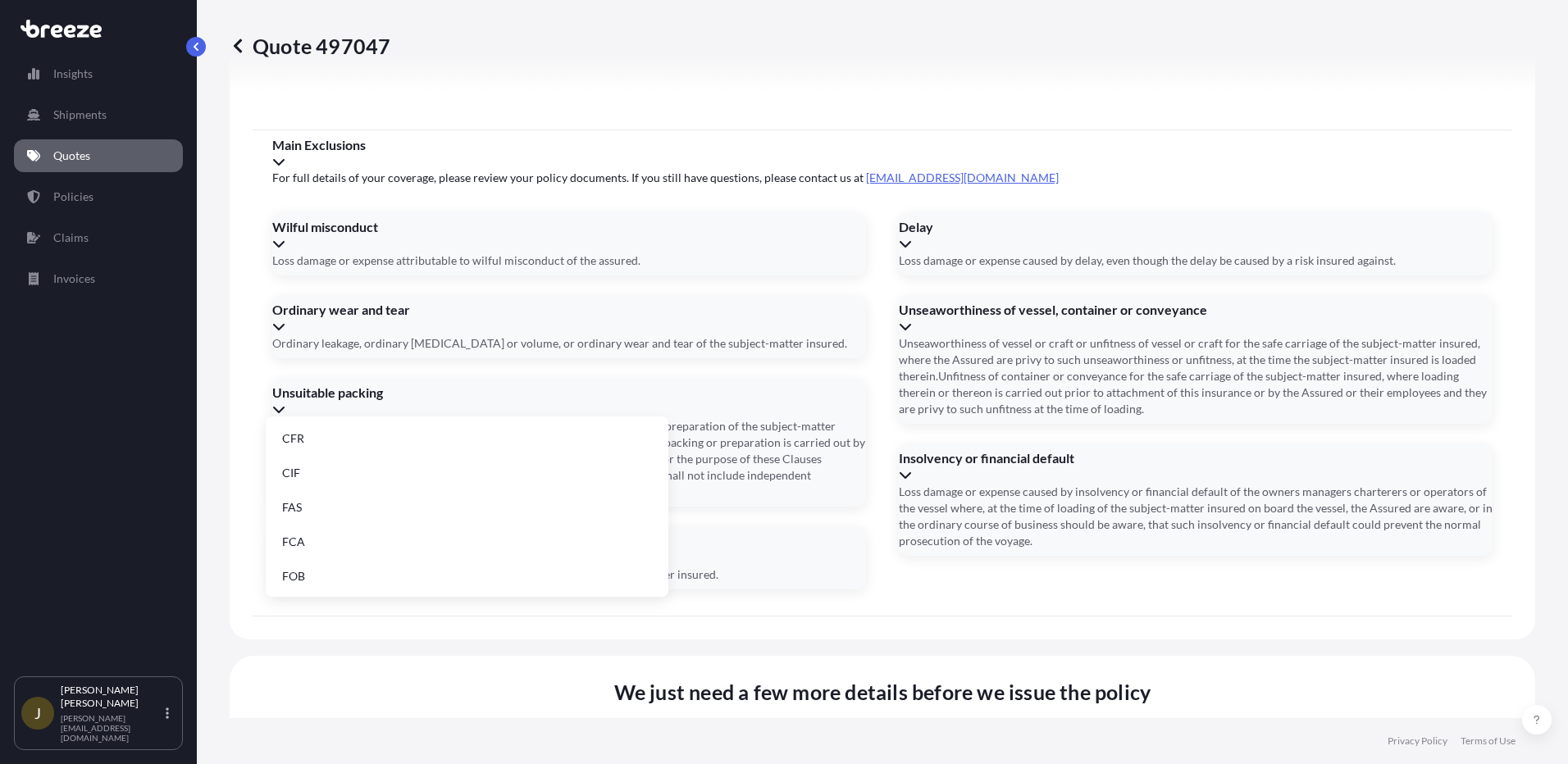 The width and height of the screenshot is (1568, 764). I want to click on p: Terms of Use, so click(1488, 741).